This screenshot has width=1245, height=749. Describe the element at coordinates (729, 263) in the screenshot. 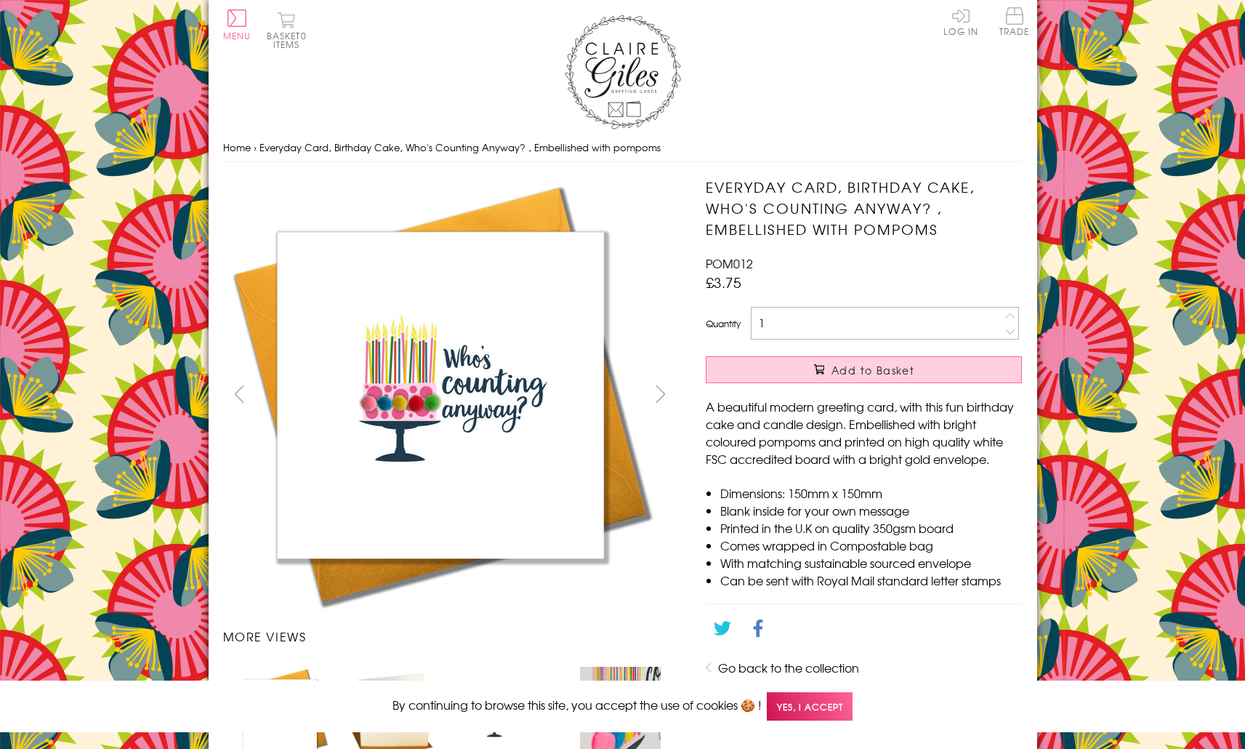

I see `span: POM012` at that location.